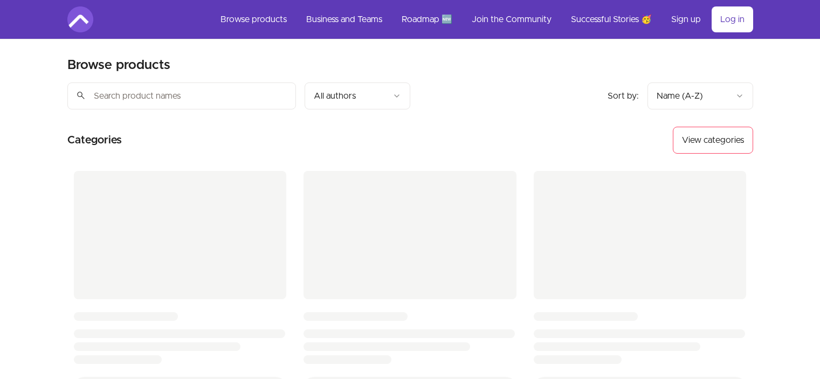  Describe the element at coordinates (732, 19) in the screenshot. I see `a: Log in` at that location.